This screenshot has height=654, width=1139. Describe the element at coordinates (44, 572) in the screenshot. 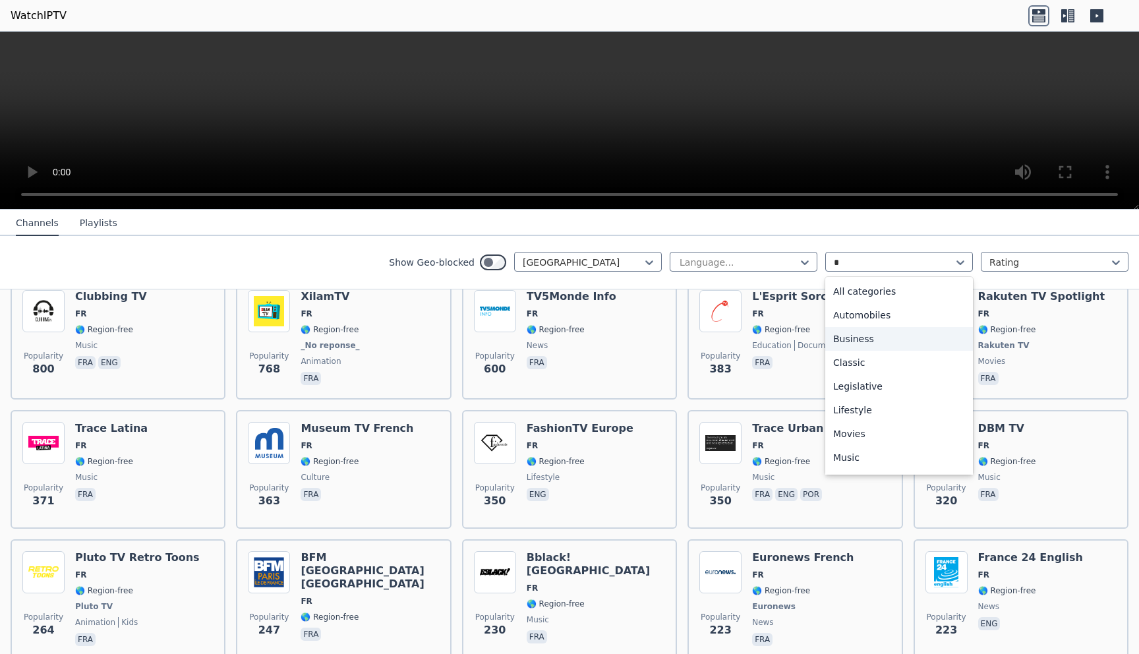

I see `img: Pluto TV Retro Toons` at that location.